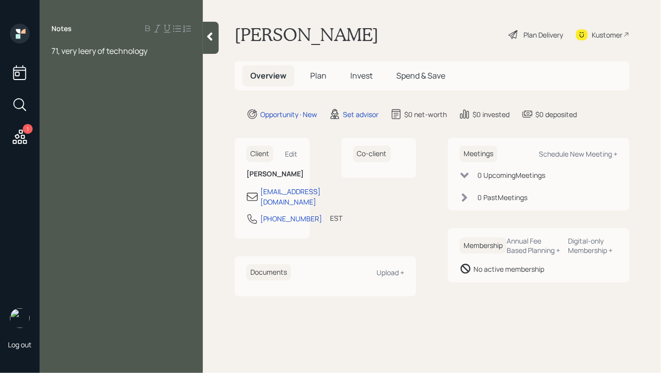  I want to click on label: Notes, so click(61, 29).